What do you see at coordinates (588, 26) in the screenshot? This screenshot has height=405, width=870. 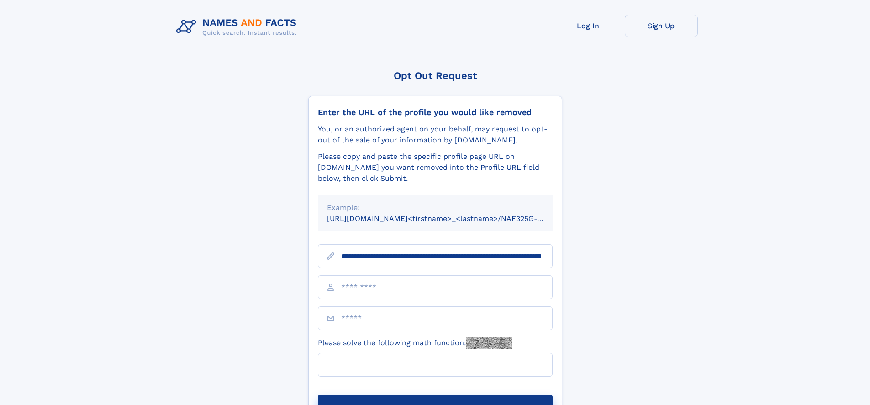 I see `a: Log In` at bounding box center [588, 26].